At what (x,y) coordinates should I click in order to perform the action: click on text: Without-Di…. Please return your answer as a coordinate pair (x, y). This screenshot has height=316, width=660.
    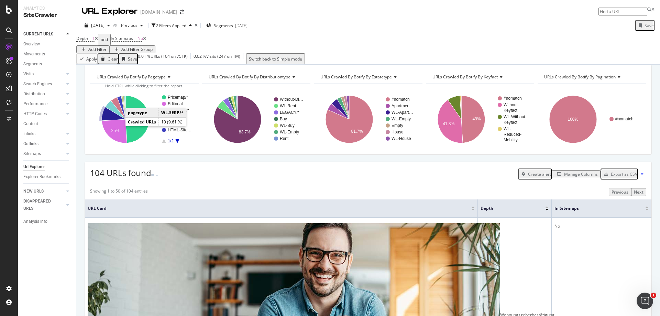
    Looking at the image, I should click on (292, 100).